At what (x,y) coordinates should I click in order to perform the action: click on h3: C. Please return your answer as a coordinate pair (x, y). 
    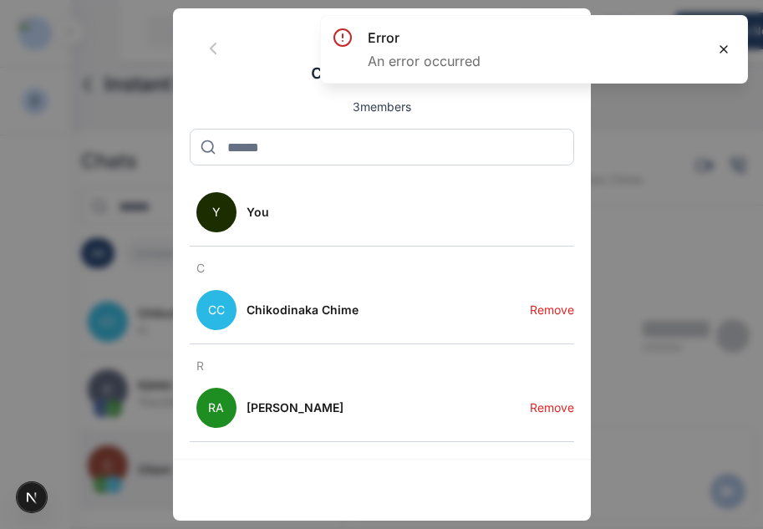
    Looking at the image, I should click on (382, 268).